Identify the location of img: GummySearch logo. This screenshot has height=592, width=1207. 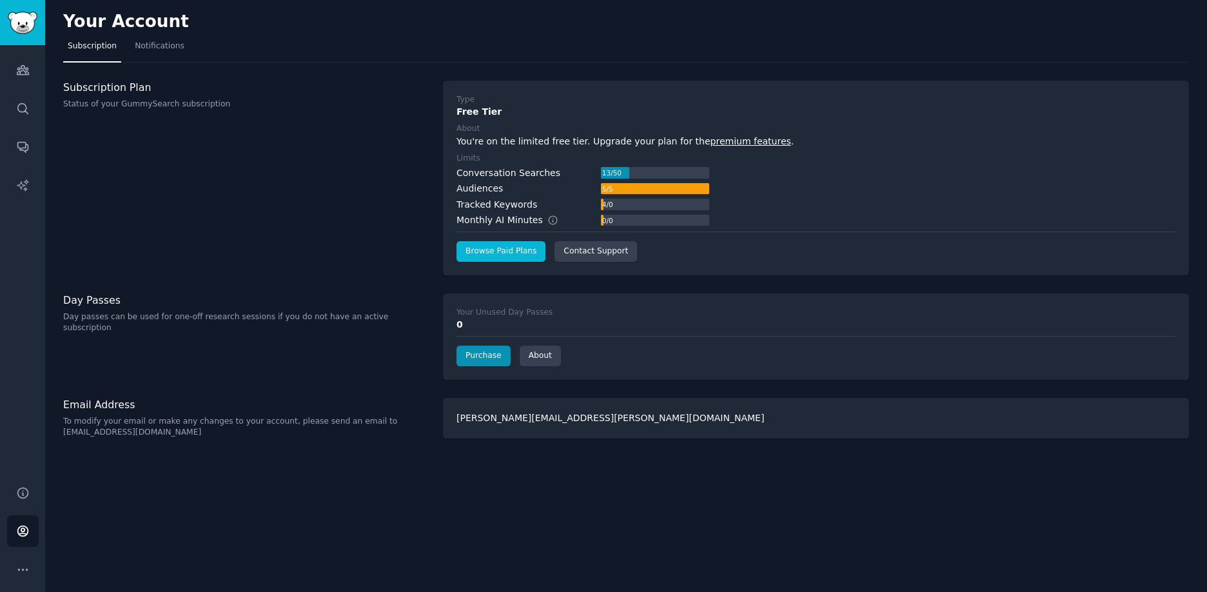
(23, 23).